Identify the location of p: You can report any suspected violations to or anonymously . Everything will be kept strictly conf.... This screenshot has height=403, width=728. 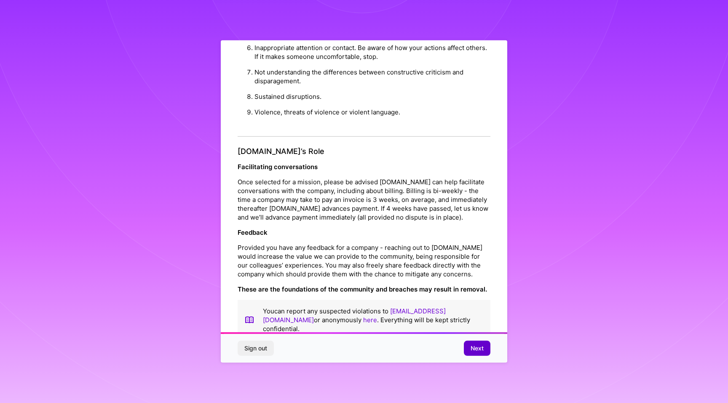
(373, 320).